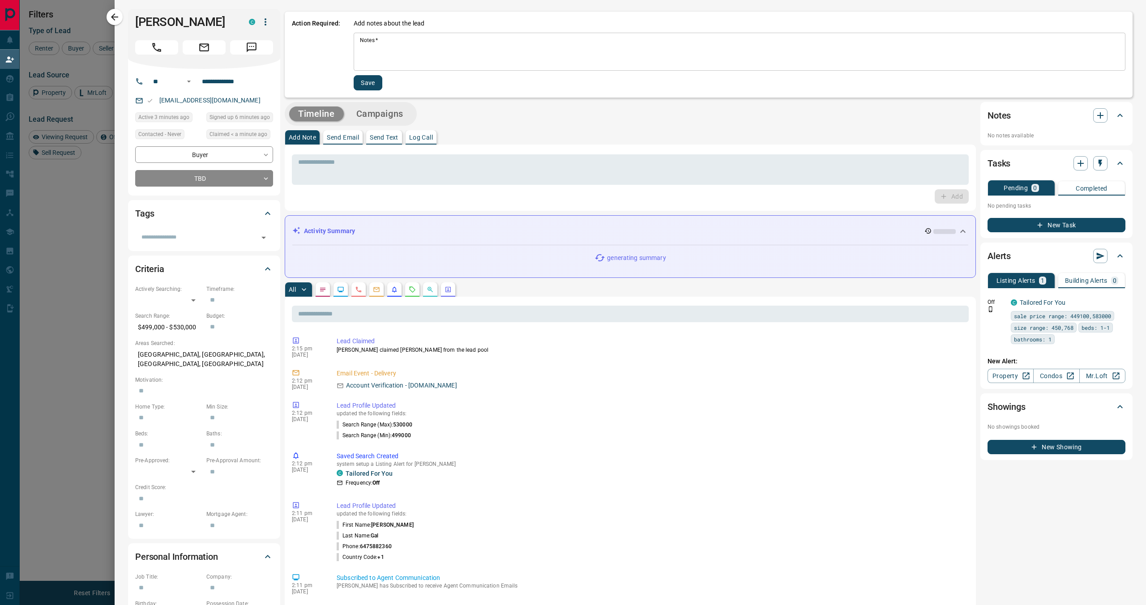 The width and height of the screenshot is (1146, 605). Describe the element at coordinates (651, 456) in the screenshot. I see `p: Saved Search Created` at that location.